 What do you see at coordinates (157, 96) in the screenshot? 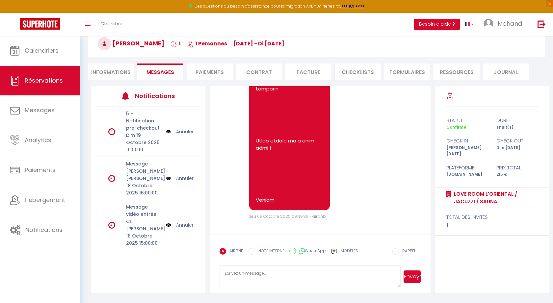
I see `h3: Notifications` at bounding box center [157, 96].